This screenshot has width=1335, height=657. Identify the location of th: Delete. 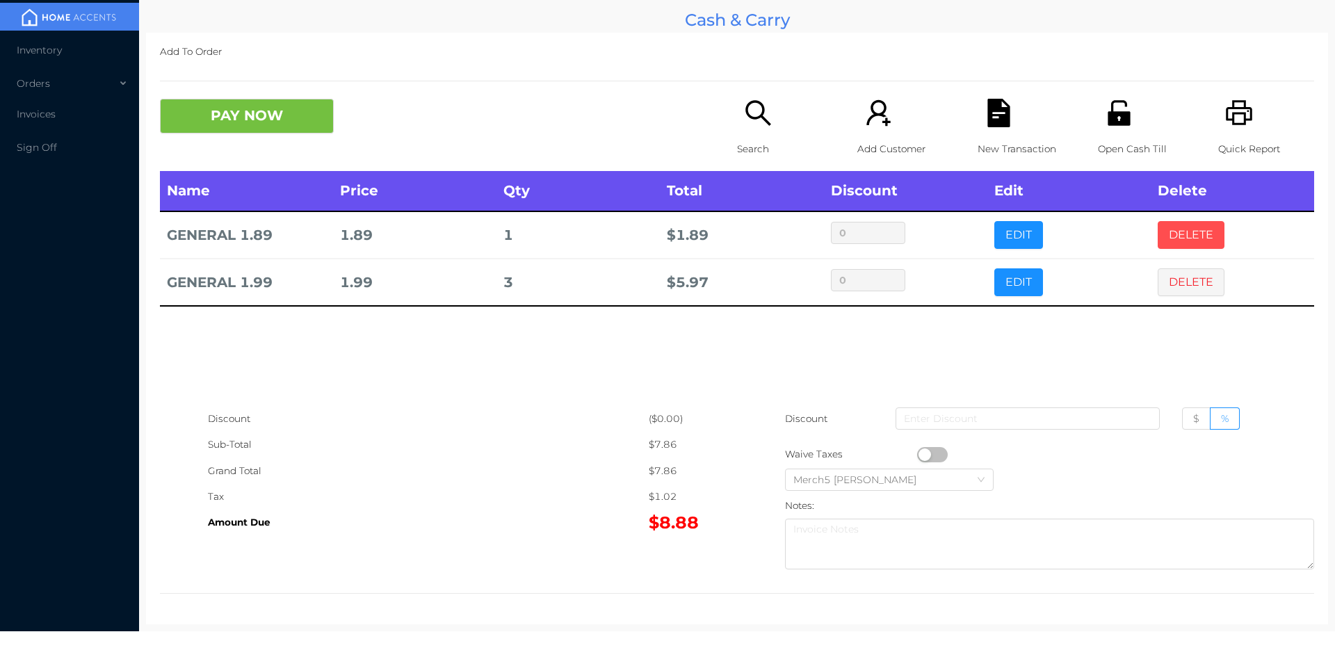
(1232, 191).